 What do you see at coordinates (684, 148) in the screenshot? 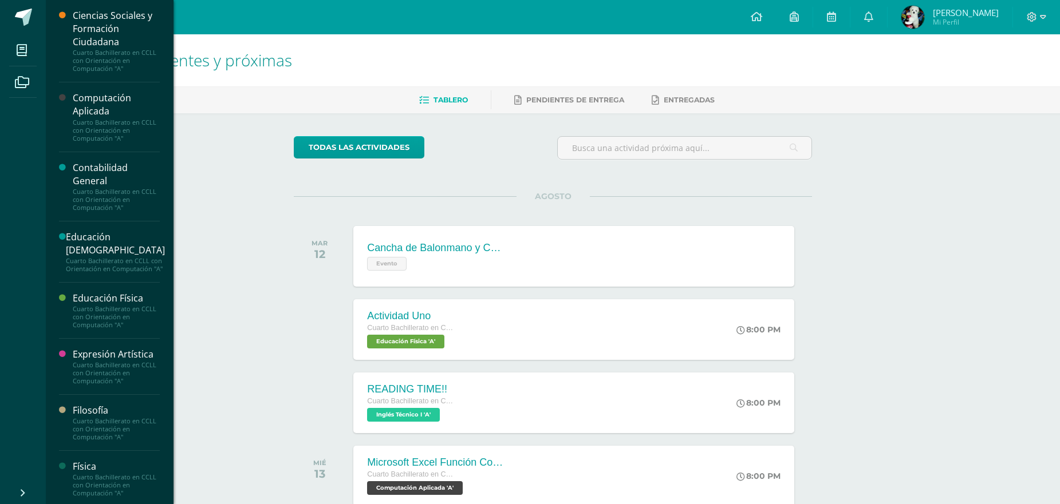
I see `input: Busca una actividad próxima aquí...` at bounding box center [684, 148].